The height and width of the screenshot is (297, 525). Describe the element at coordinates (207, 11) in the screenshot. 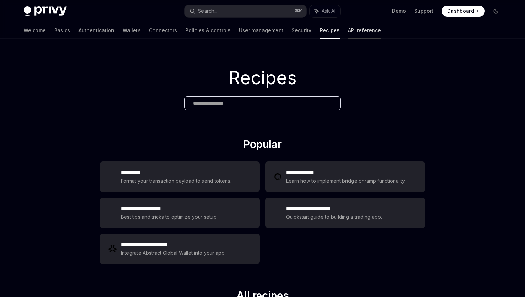

I see `div: Search...` at that location.